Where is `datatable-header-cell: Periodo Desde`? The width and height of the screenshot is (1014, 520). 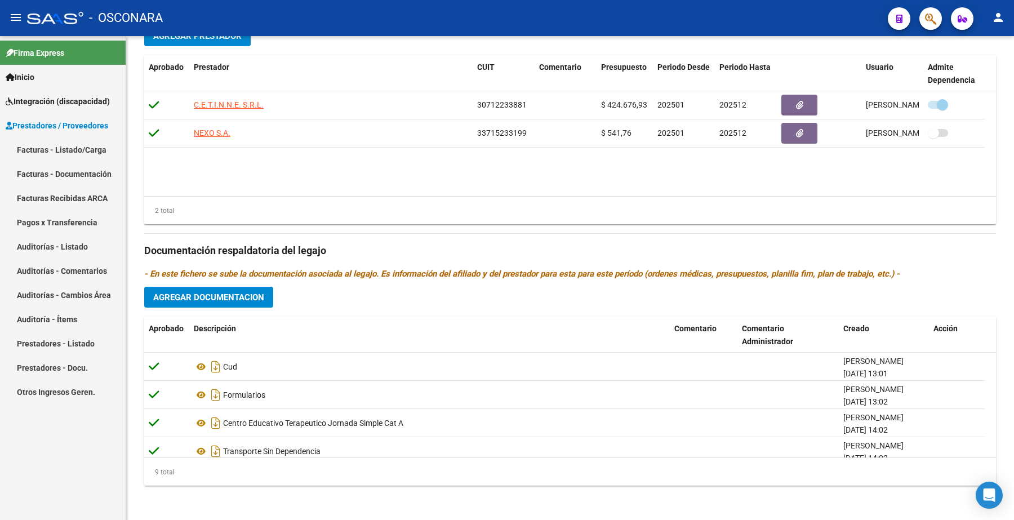 datatable-header-cell: Periodo Desde is located at coordinates (684, 74).